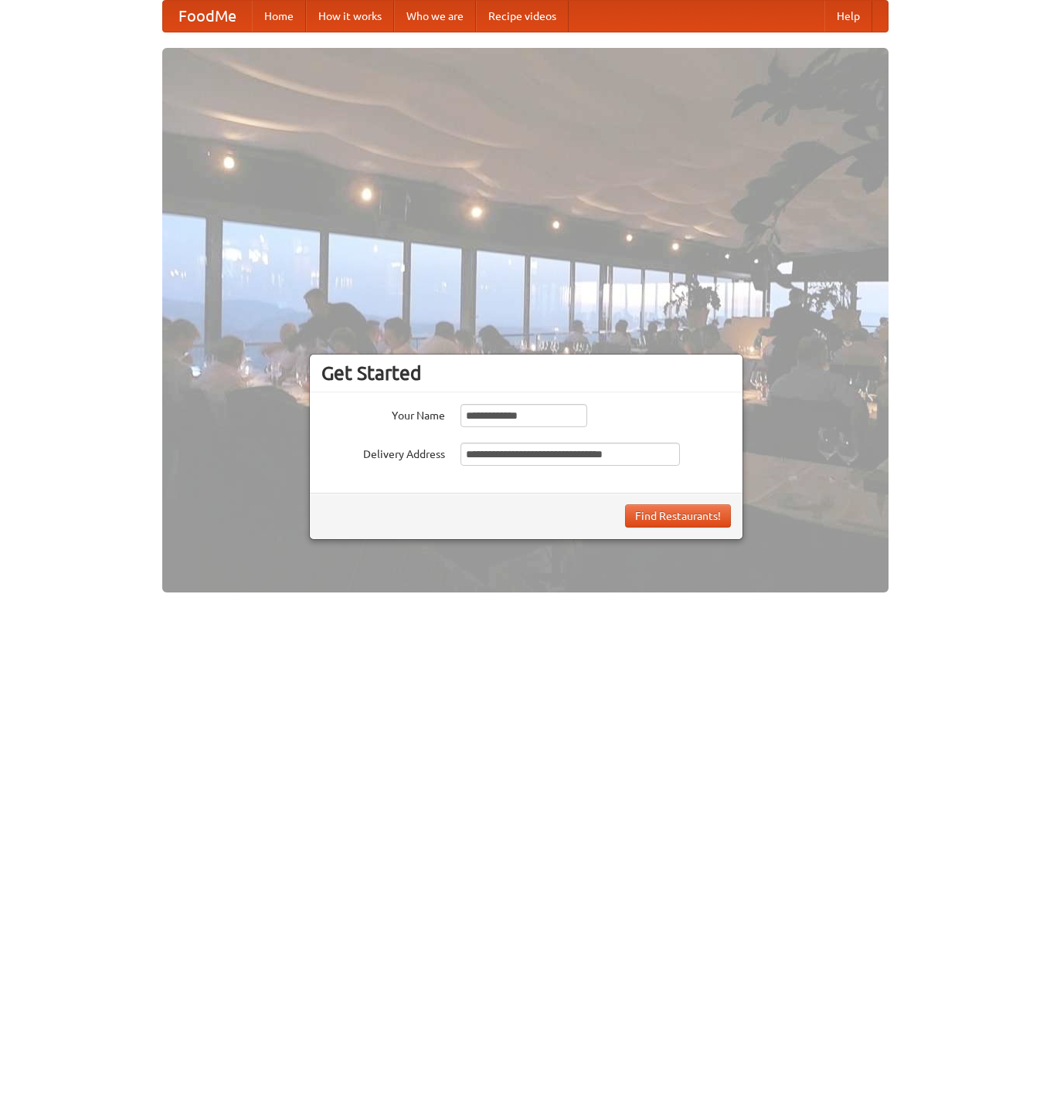 Image resolution: width=1050 pixels, height=1093 pixels. Describe the element at coordinates (350, 16) in the screenshot. I see `a: How it works` at that location.